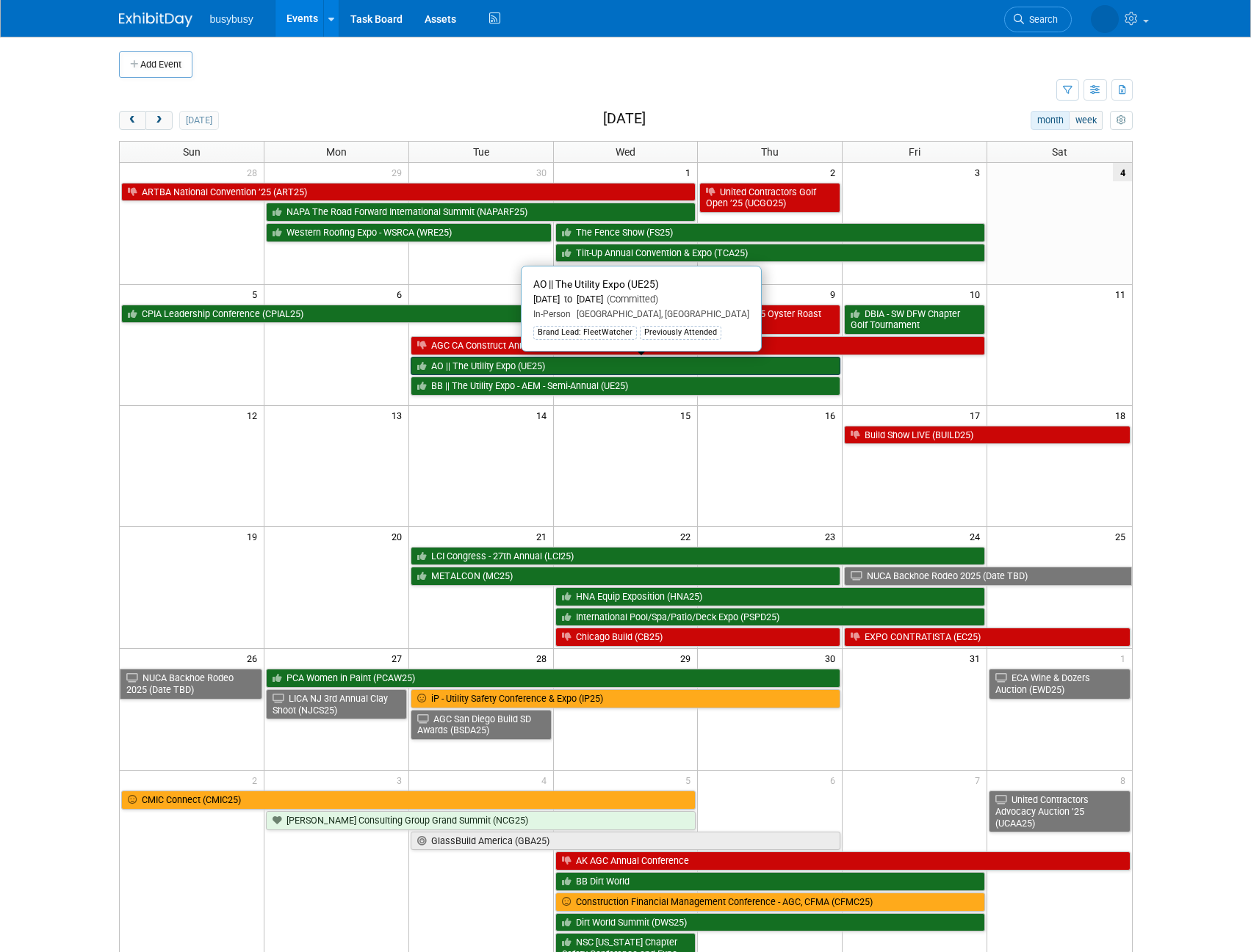 The height and width of the screenshot is (952, 1251). I want to click on span: 19, so click(254, 536).